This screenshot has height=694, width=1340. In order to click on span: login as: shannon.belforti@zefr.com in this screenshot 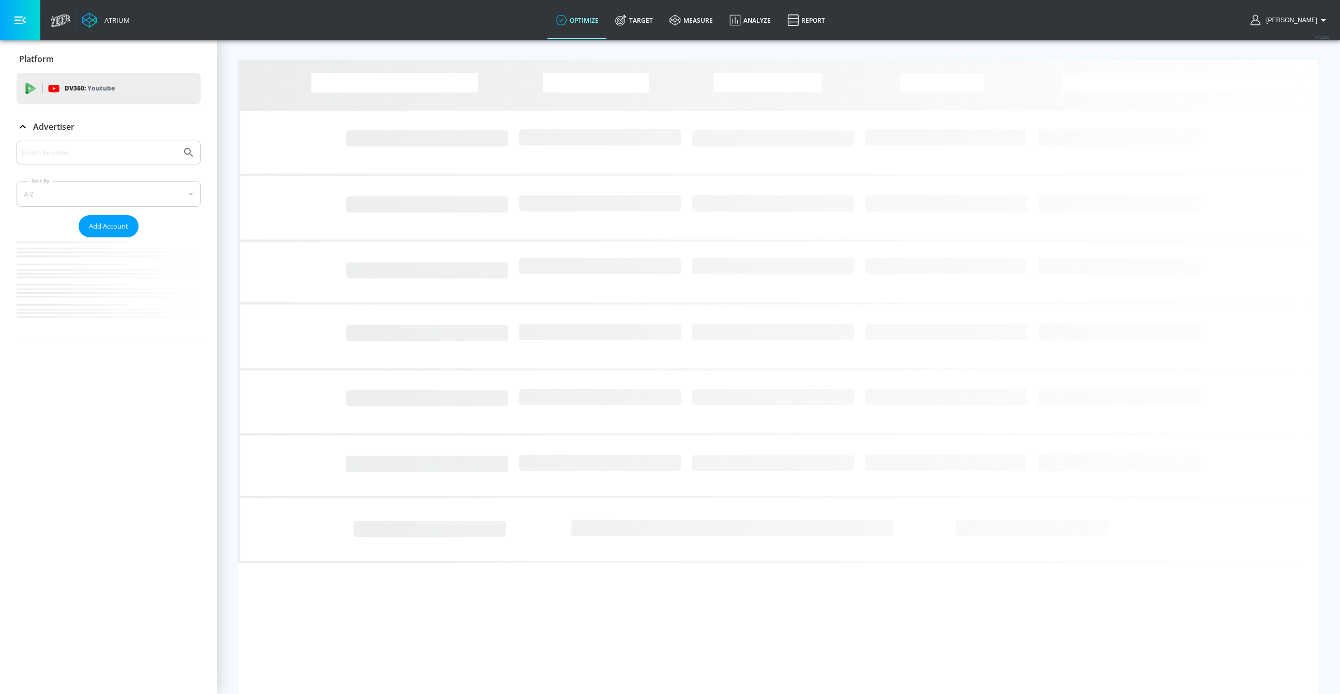, I will do `click(1289, 20)`.